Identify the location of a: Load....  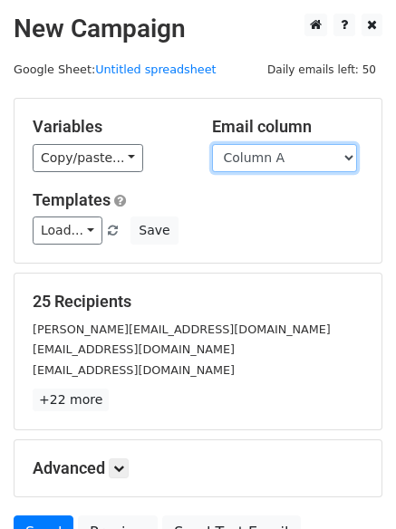
(67, 230).